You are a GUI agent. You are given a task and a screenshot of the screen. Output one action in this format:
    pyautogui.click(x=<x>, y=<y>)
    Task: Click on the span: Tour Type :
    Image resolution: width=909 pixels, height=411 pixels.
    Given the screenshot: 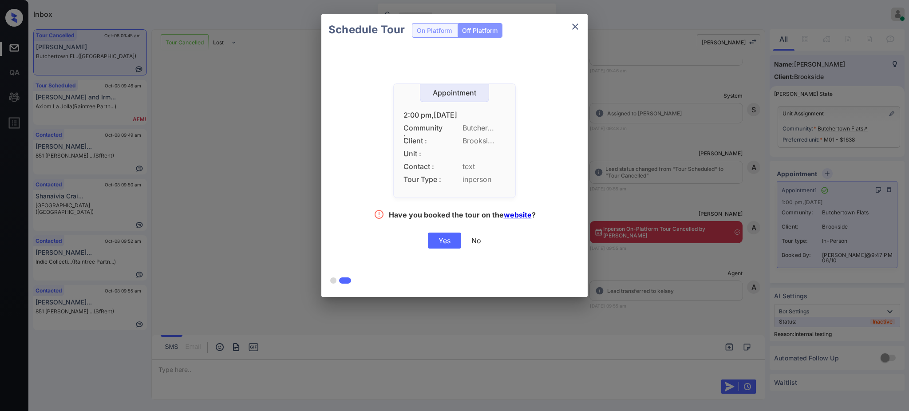 What is the action you would take?
    pyautogui.click(x=423, y=179)
    